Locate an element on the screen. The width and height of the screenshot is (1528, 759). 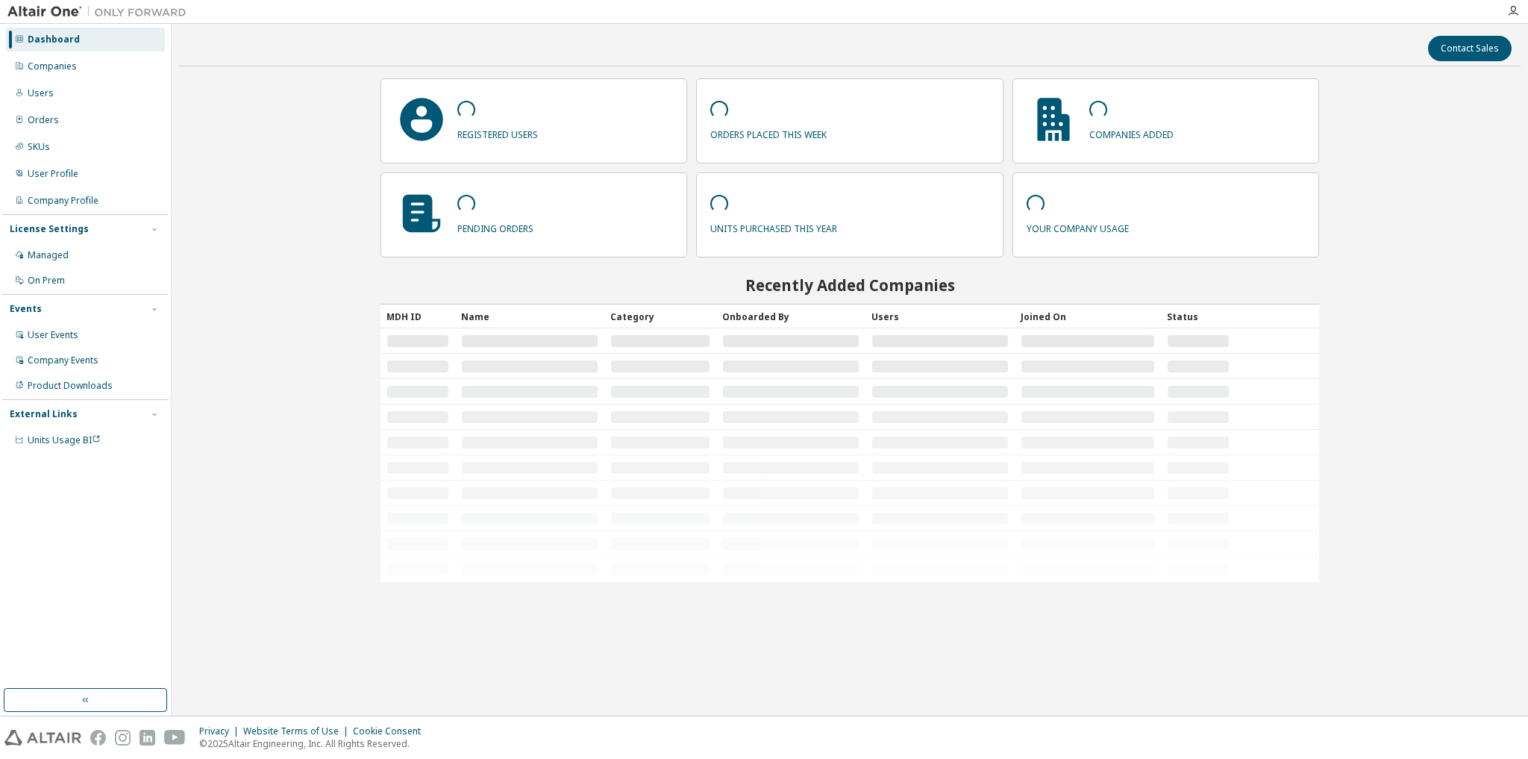
div: Website Terms of Use is located at coordinates (298, 731).